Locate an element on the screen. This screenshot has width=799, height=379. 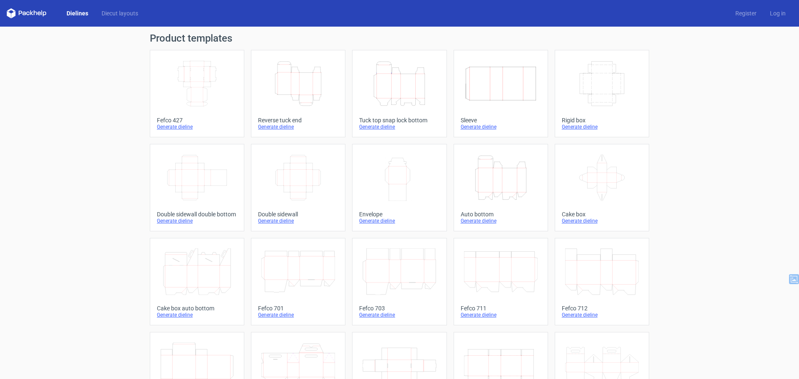
a: Reverse tuck endGenerate dieline is located at coordinates (298, 94).